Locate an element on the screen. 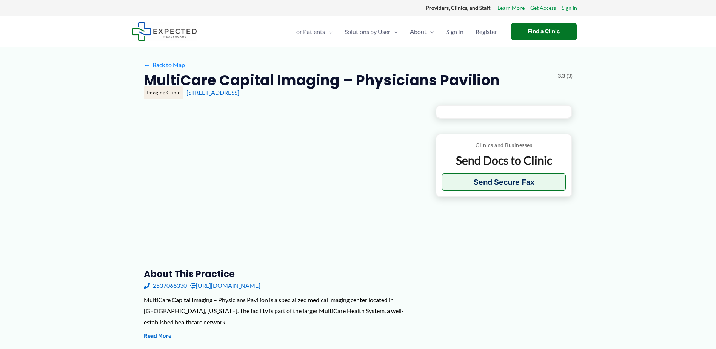  div: Imaging Clinic is located at coordinates (163, 92).